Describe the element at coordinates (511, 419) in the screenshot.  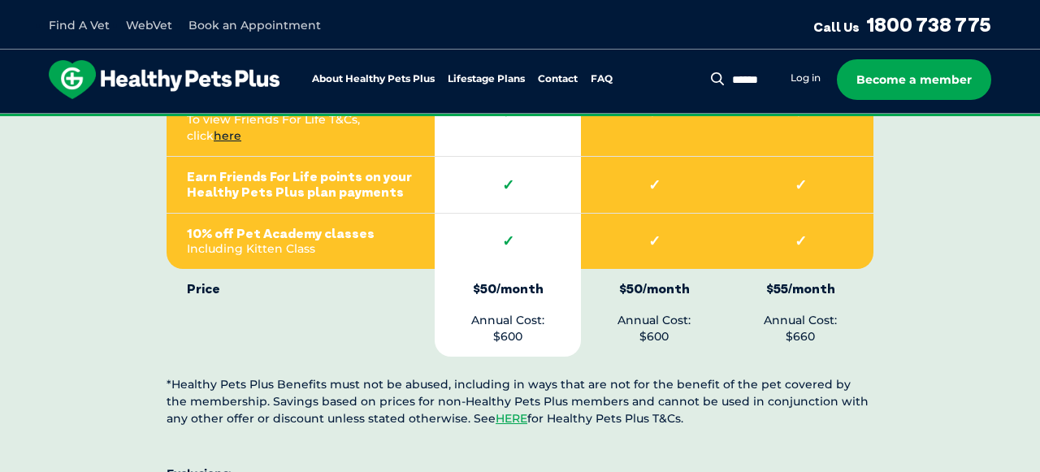
I see `a: HERE` at that location.